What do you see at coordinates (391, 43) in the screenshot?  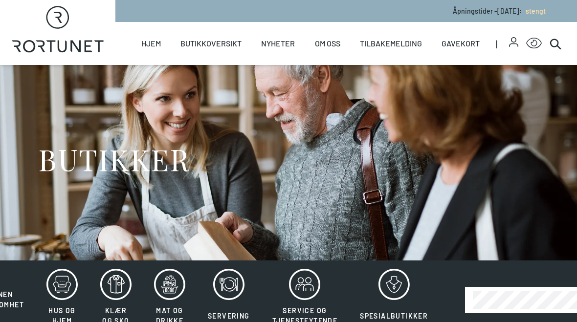 I see `a: Tilbakemelding` at bounding box center [391, 43].